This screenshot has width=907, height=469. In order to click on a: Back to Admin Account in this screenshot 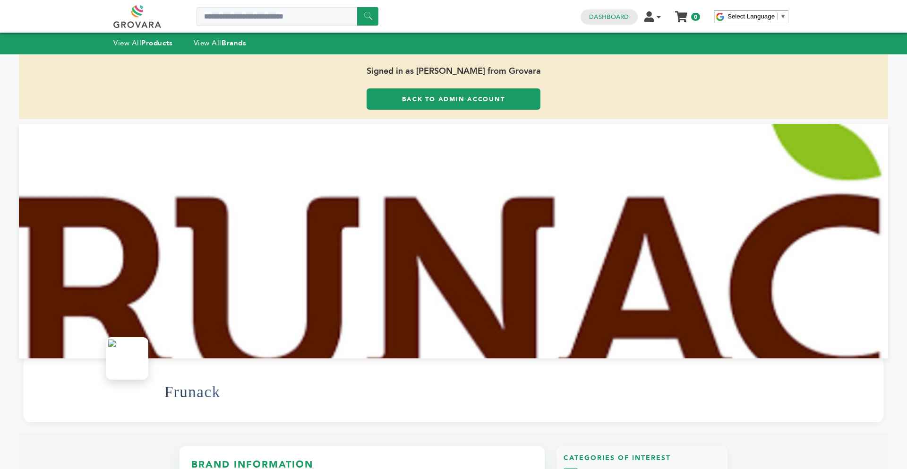, I will do `click(454, 99)`.